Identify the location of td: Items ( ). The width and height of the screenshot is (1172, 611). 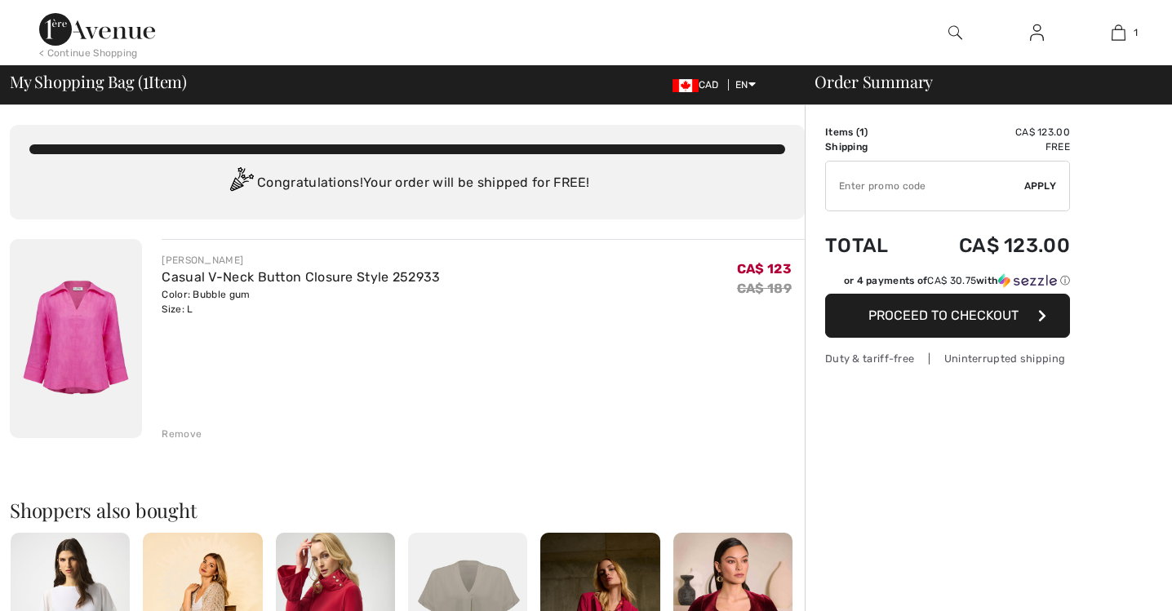
(869, 132).